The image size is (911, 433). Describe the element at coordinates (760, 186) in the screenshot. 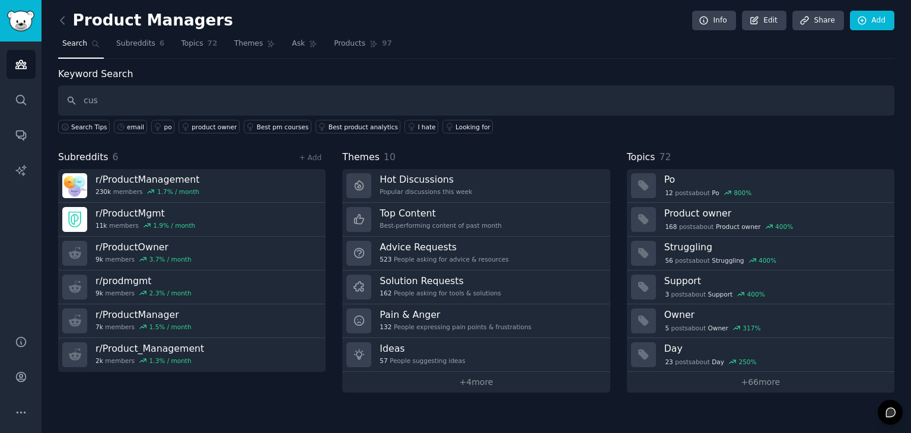

I see `a: Po12postsaboutPo800%` at that location.